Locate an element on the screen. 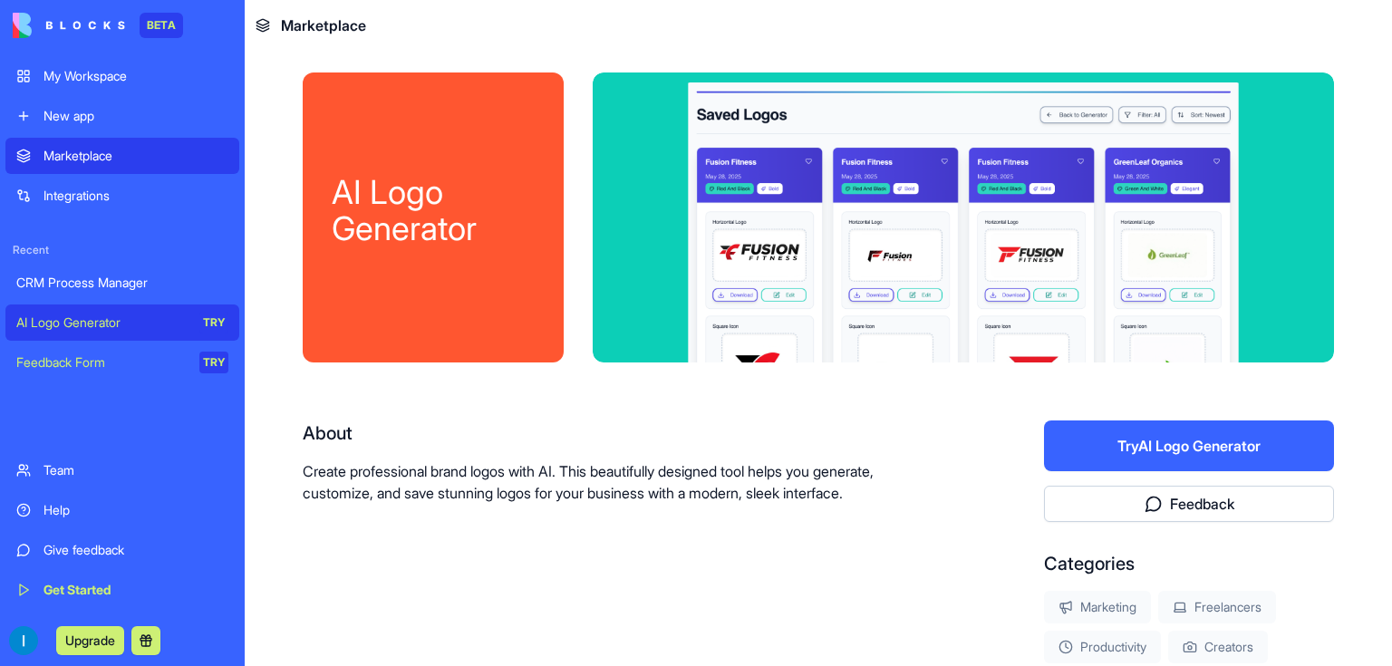 This screenshot has height=666, width=1392. p: Create professional brand logos with AI. This beautifully designed tool helps you generate, custo... is located at coordinates (616, 482).